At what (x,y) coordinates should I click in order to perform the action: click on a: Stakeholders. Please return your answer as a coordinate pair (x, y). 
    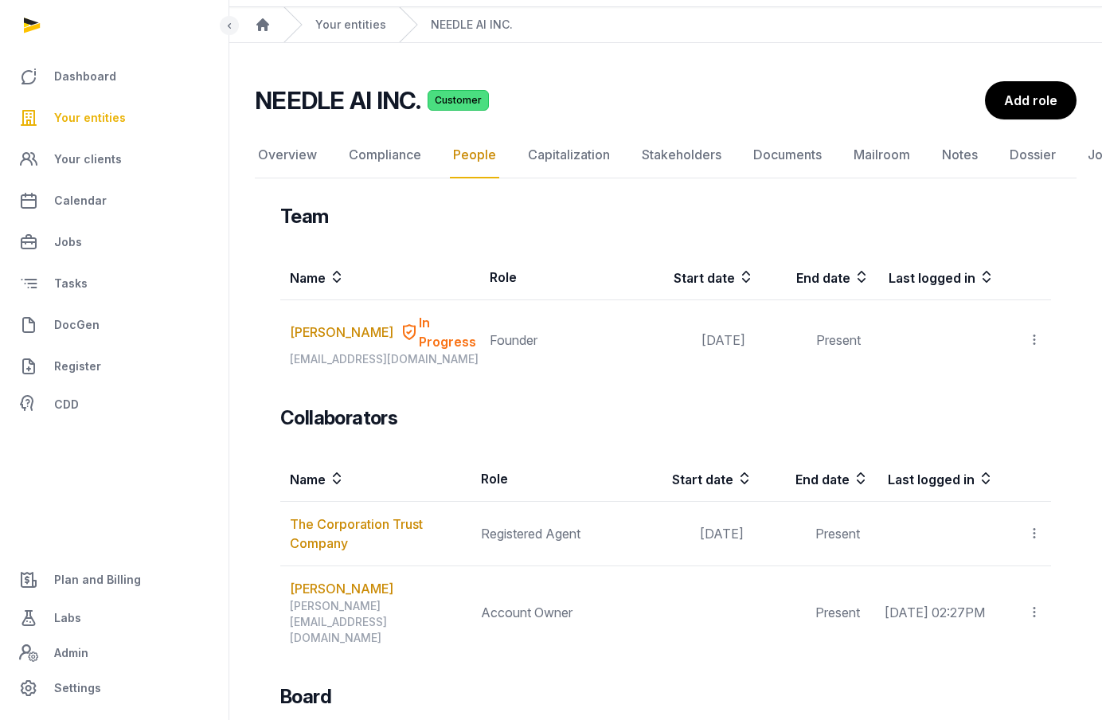
    Looking at the image, I should click on (682, 155).